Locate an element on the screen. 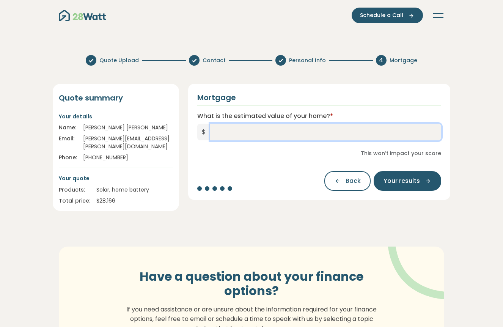 This screenshot has width=503, height=327. span: Contact is located at coordinates (214, 60).